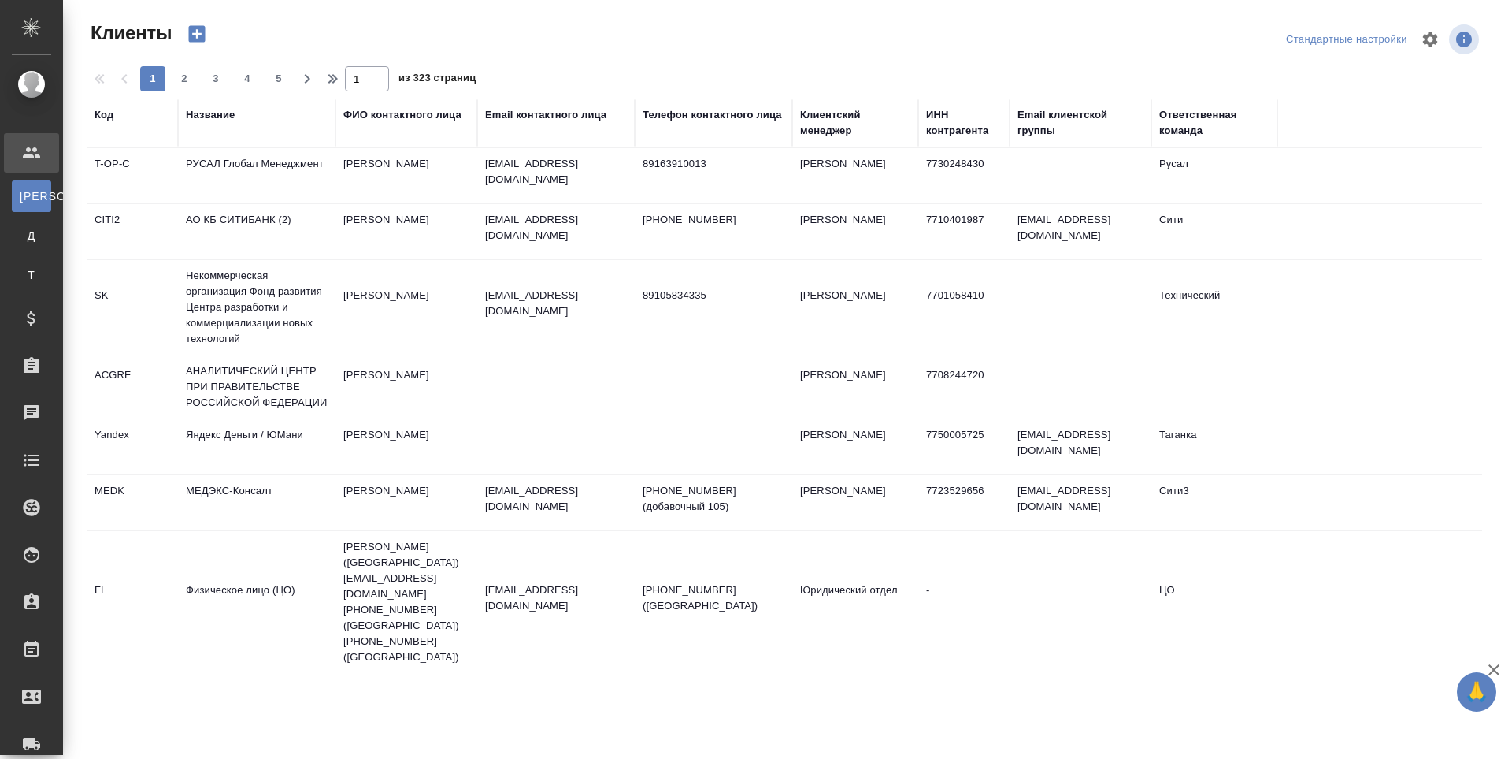  What do you see at coordinates (216, 79) in the screenshot?
I see `span: 3` at bounding box center [216, 79].